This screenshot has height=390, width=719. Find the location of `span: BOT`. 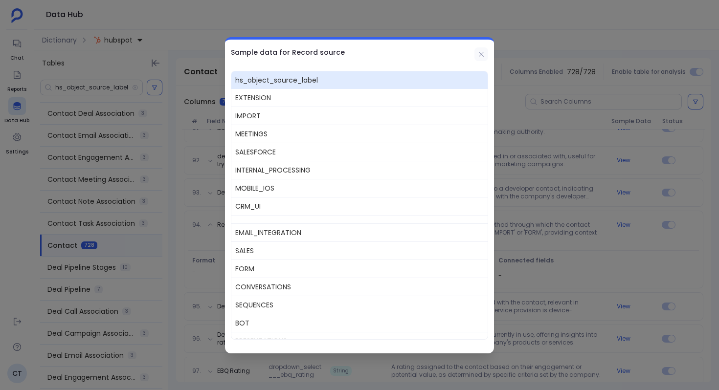

span: BOT is located at coordinates (359, 323).